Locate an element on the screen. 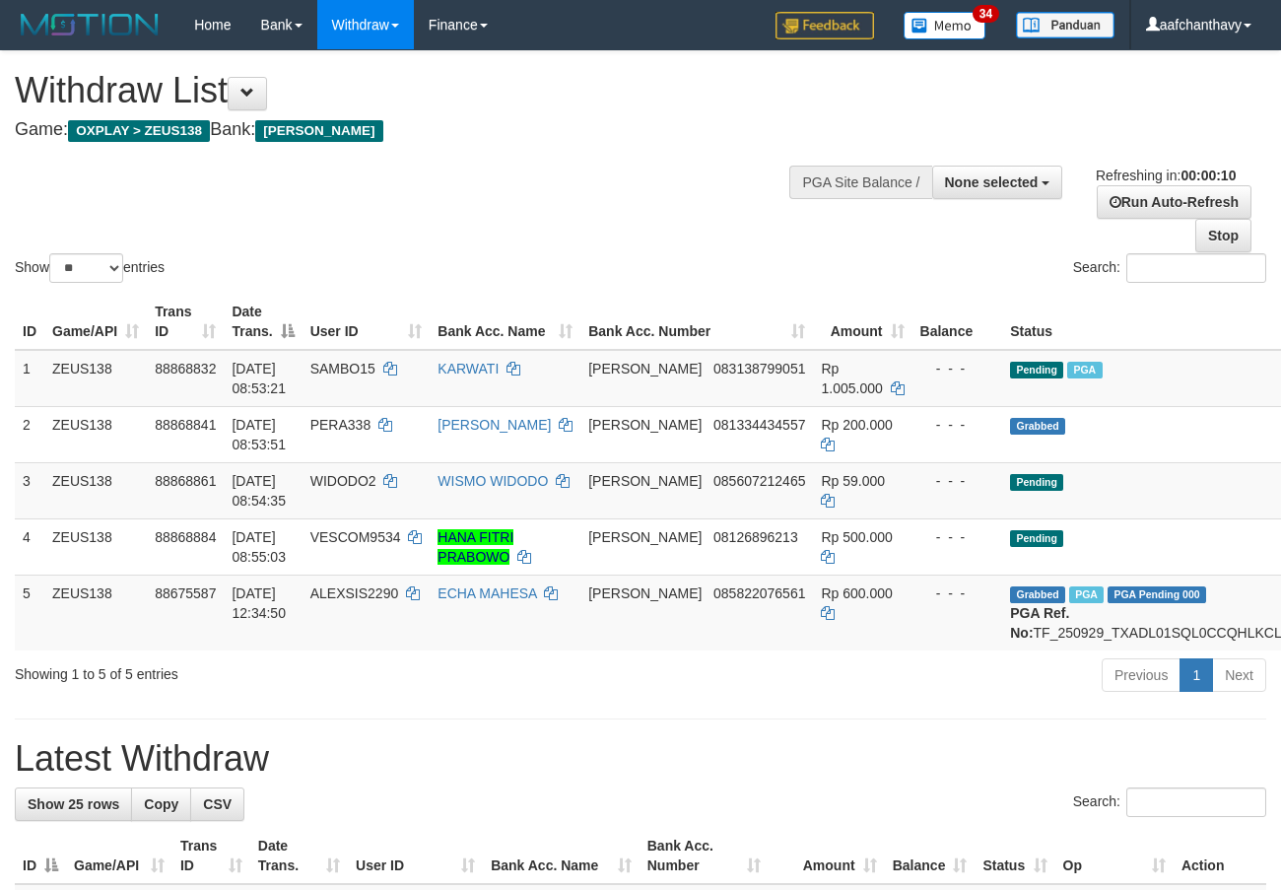 Image resolution: width=1281 pixels, height=890 pixels. h1: Withdraw List is located at coordinates (425, 91).